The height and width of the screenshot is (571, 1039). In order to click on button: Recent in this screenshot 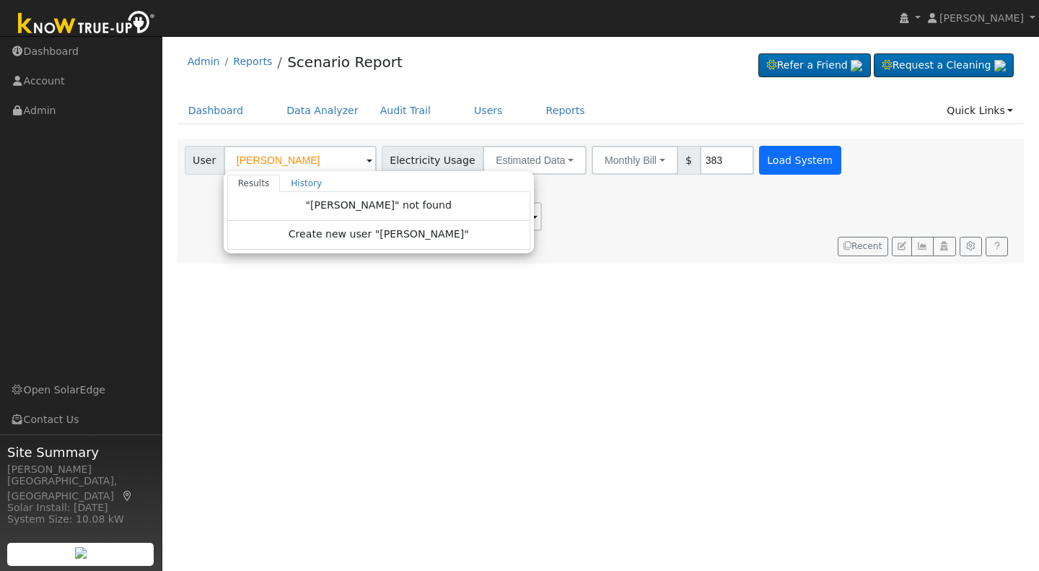, I will do `click(863, 247)`.